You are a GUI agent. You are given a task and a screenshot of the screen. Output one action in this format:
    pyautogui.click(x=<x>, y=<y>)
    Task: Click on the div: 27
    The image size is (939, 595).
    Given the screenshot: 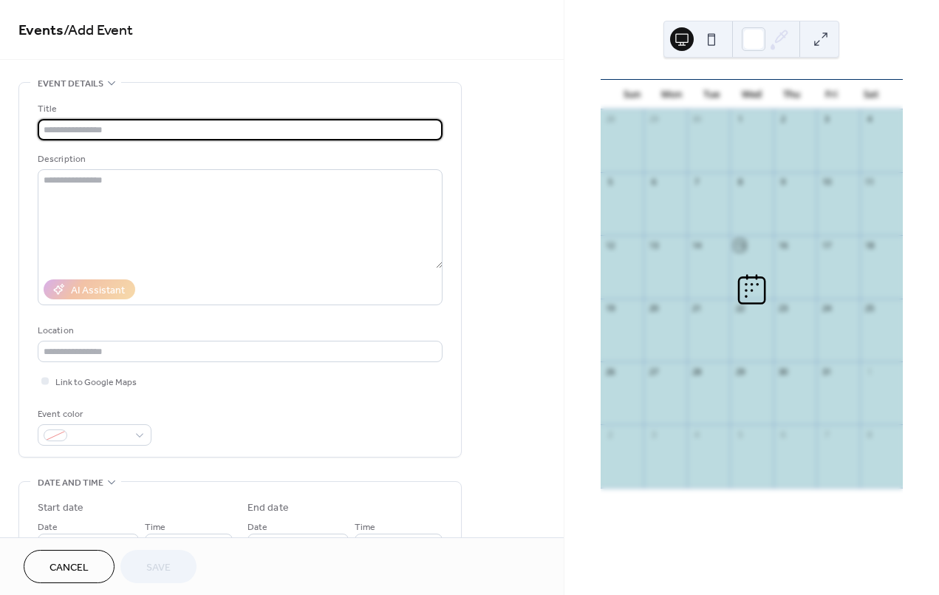 What is the action you would take?
    pyautogui.click(x=653, y=371)
    